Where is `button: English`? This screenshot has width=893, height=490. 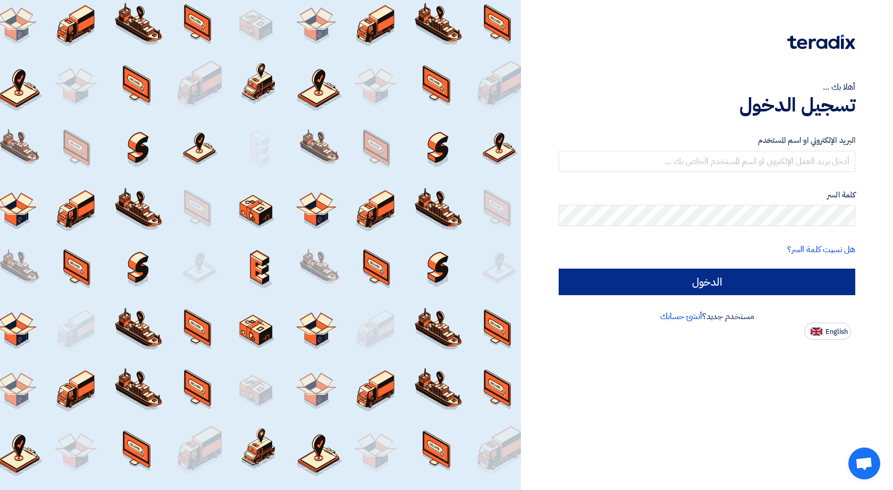 button: English is located at coordinates (827, 332).